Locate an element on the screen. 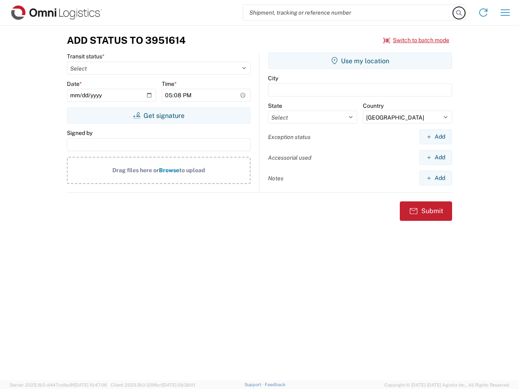  label: State is located at coordinates (275, 106).